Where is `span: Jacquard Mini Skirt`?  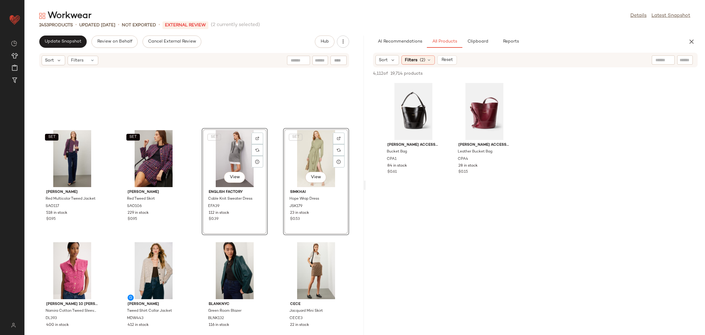
span: Jacquard Mini Skirt is located at coordinates (306, 311).